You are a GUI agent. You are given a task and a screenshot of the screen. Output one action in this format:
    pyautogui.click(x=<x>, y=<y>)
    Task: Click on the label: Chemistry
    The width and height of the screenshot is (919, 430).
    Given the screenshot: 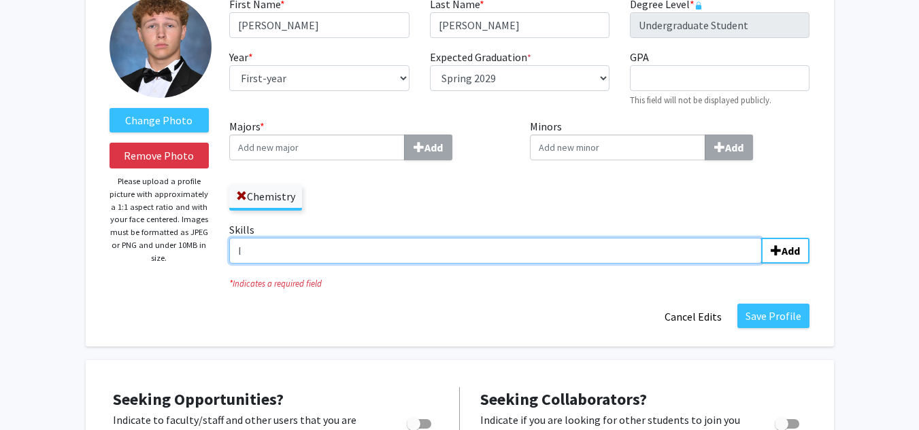 What is the action you would take?
    pyautogui.click(x=265, y=197)
    